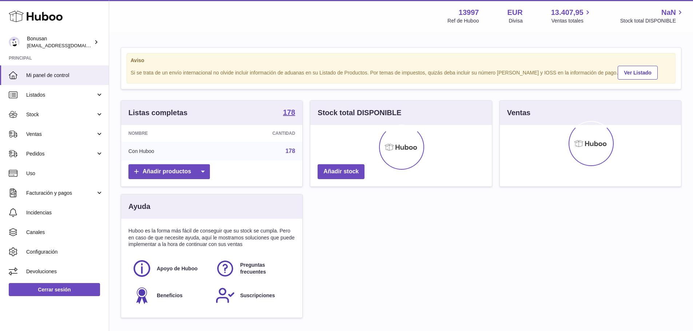  What do you see at coordinates (14, 42) in the screenshot?
I see `img: info@bonusan.es` at bounding box center [14, 42].